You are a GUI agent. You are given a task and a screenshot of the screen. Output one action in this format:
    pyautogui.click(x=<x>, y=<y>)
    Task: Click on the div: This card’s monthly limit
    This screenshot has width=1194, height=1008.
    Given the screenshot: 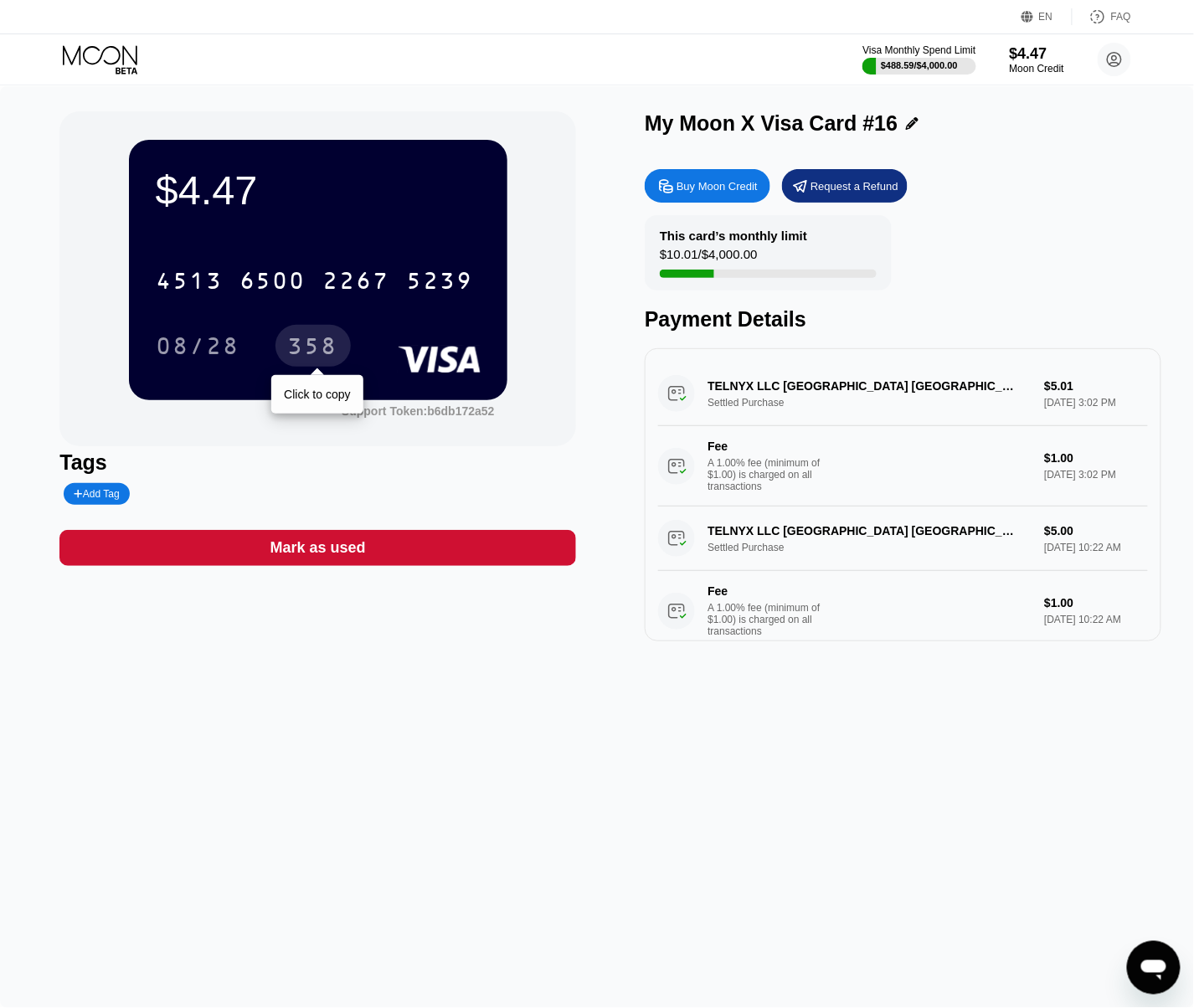 What is the action you would take?
    pyautogui.click(x=734, y=235)
    